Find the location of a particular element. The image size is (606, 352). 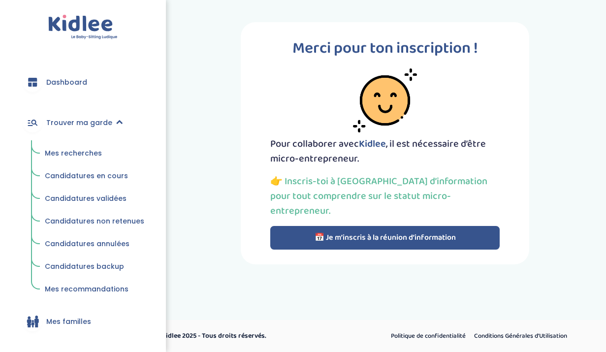

img: smiley-face is located at coordinates (385, 100).